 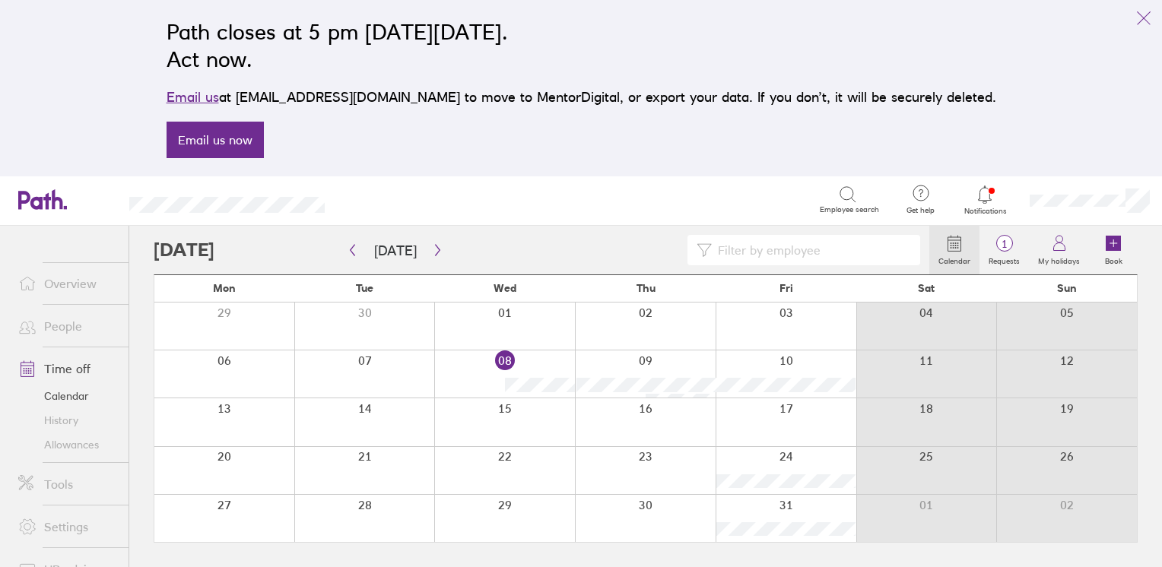 I want to click on a: People, so click(x=67, y=326).